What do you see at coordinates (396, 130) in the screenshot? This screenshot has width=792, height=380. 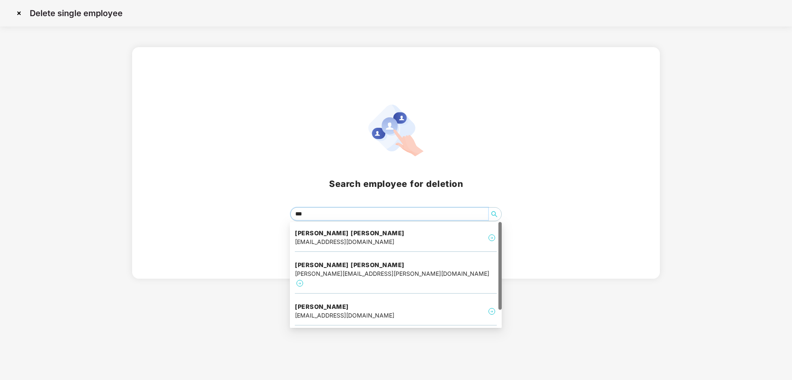 I see `img: svg+xml;base64,PHN2ZyB4bWxucz0iaHR0cDovL3d3dy53My5vcmcvMjAwMC9zdmciIHhtbG5zOnhsaW5rPSJodHRwOi8vd3...` at bounding box center [396, 130].